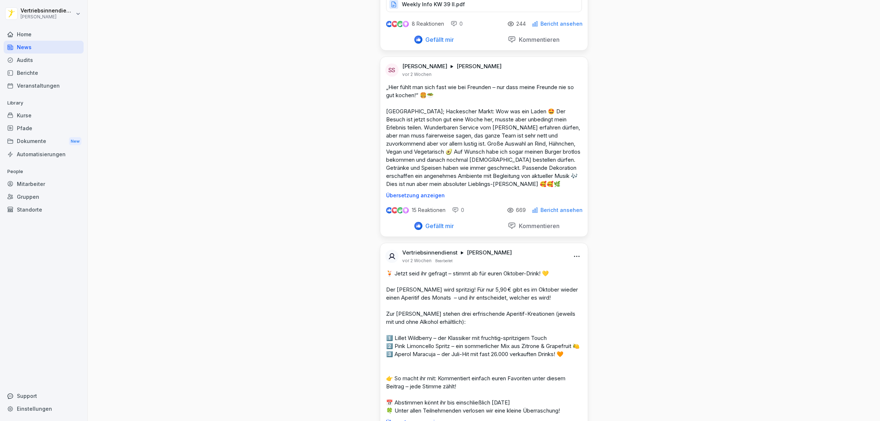 Image resolution: width=880 pixels, height=421 pixels. What do you see at coordinates (44, 154) in the screenshot?
I see `a: Automatisierungen` at bounding box center [44, 154].